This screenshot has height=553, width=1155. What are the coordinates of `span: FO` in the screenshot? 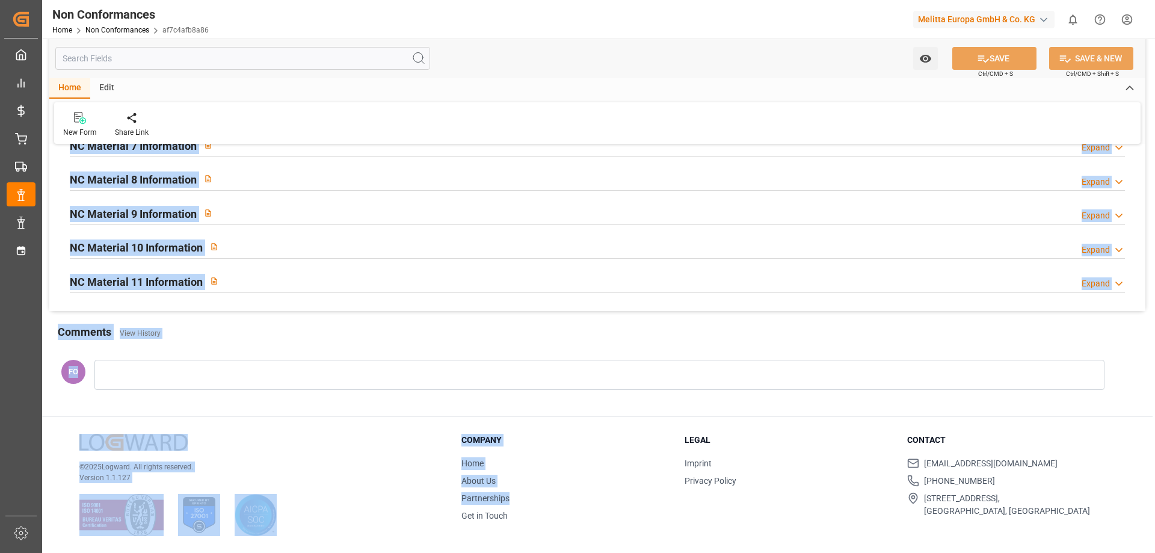 It's located at (73, 371).